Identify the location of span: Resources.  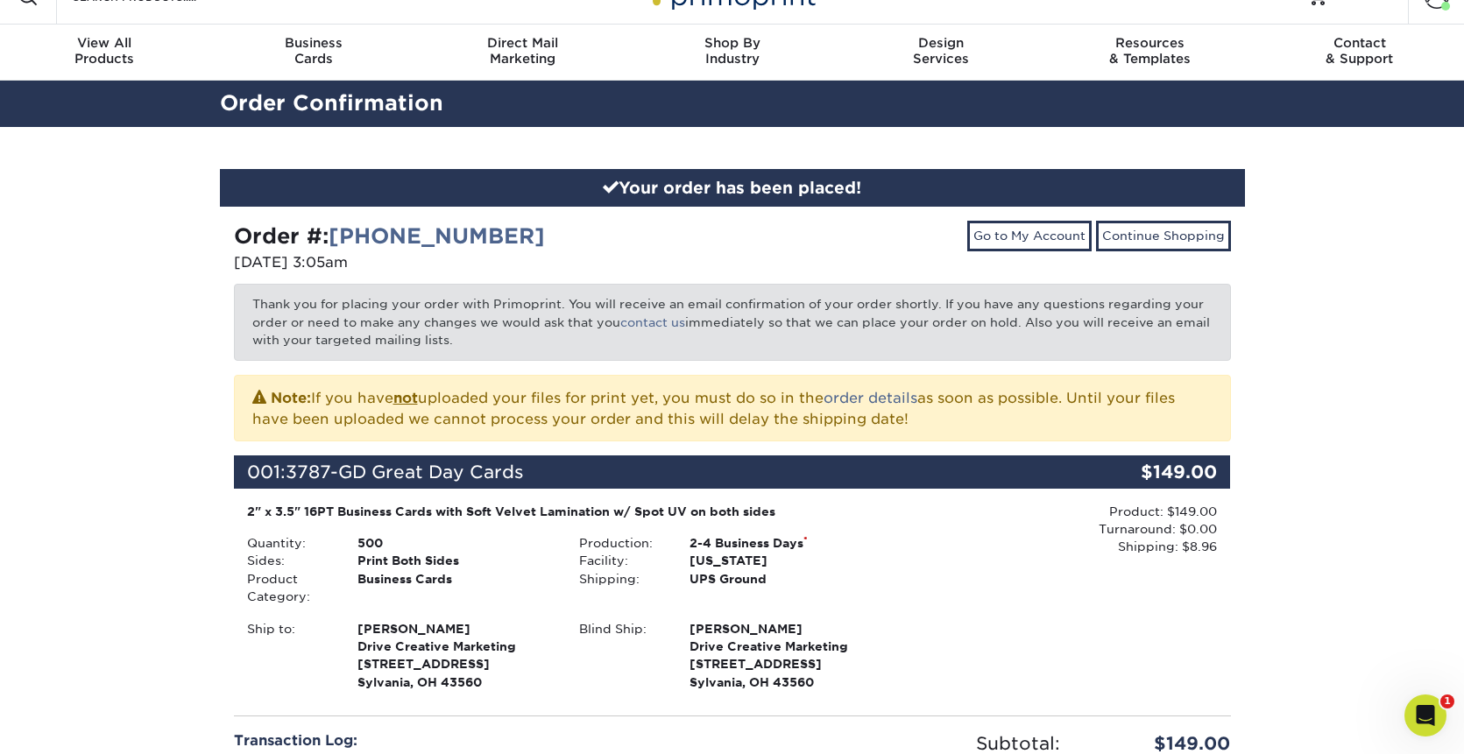
(1150, 43).